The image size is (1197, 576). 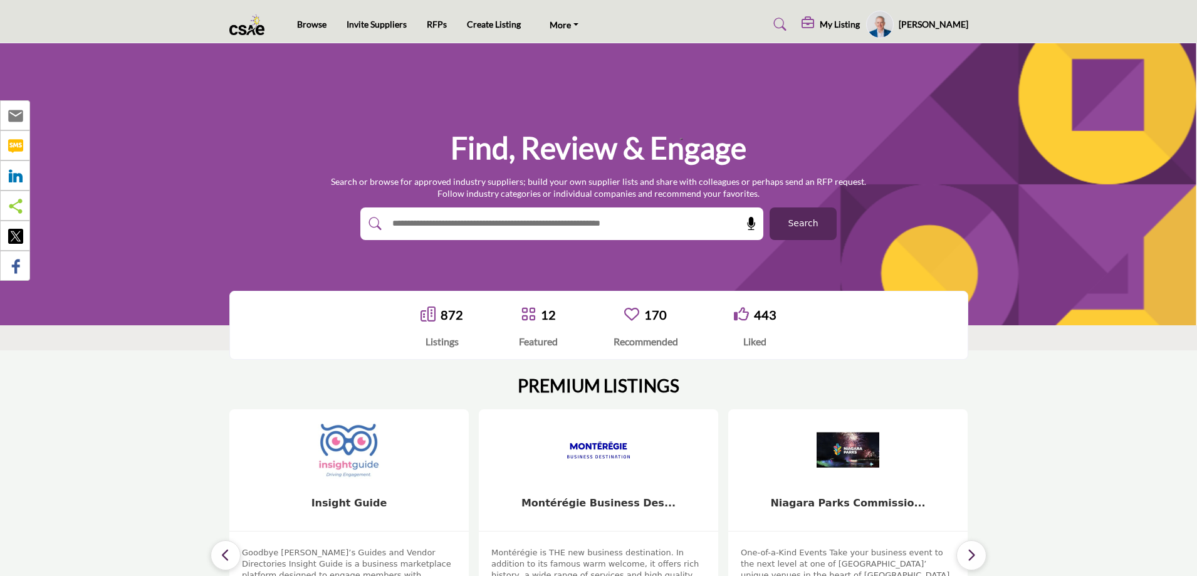 I want to click on i: Go to Liked, so click(x=741, y=314).